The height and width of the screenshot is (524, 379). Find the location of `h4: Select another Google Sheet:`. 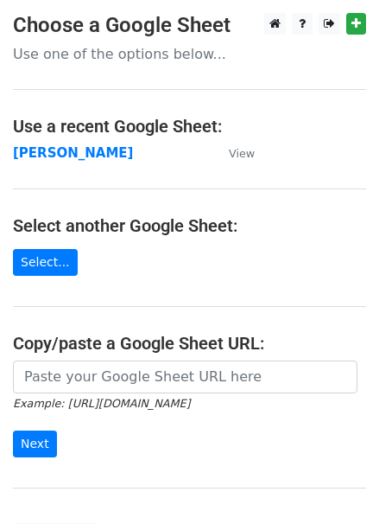

h4: Select another Google Sheet: is located at coordinates (189, 225).